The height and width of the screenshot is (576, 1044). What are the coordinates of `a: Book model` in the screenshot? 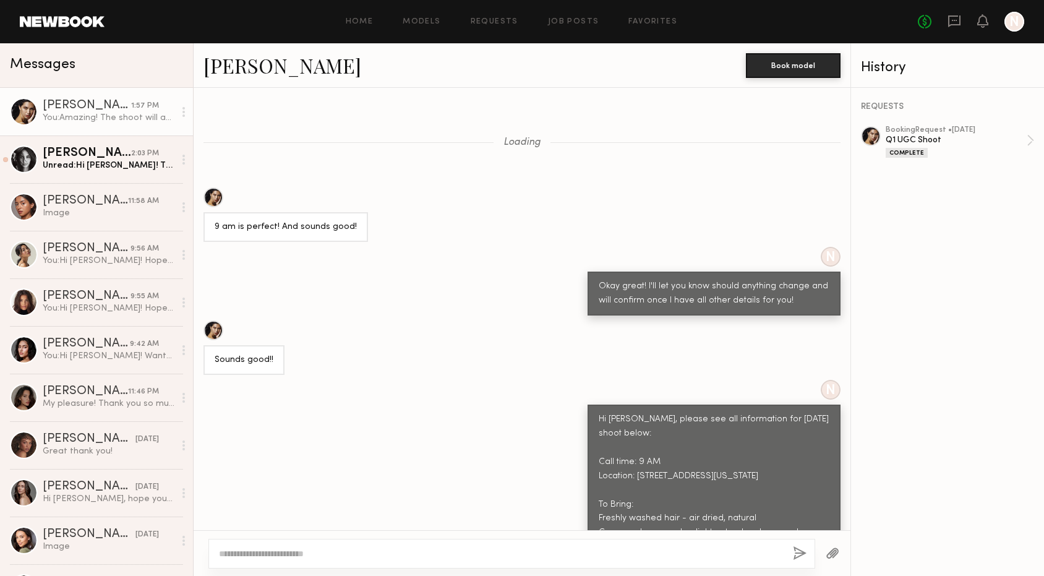 It's located at (793, 64).